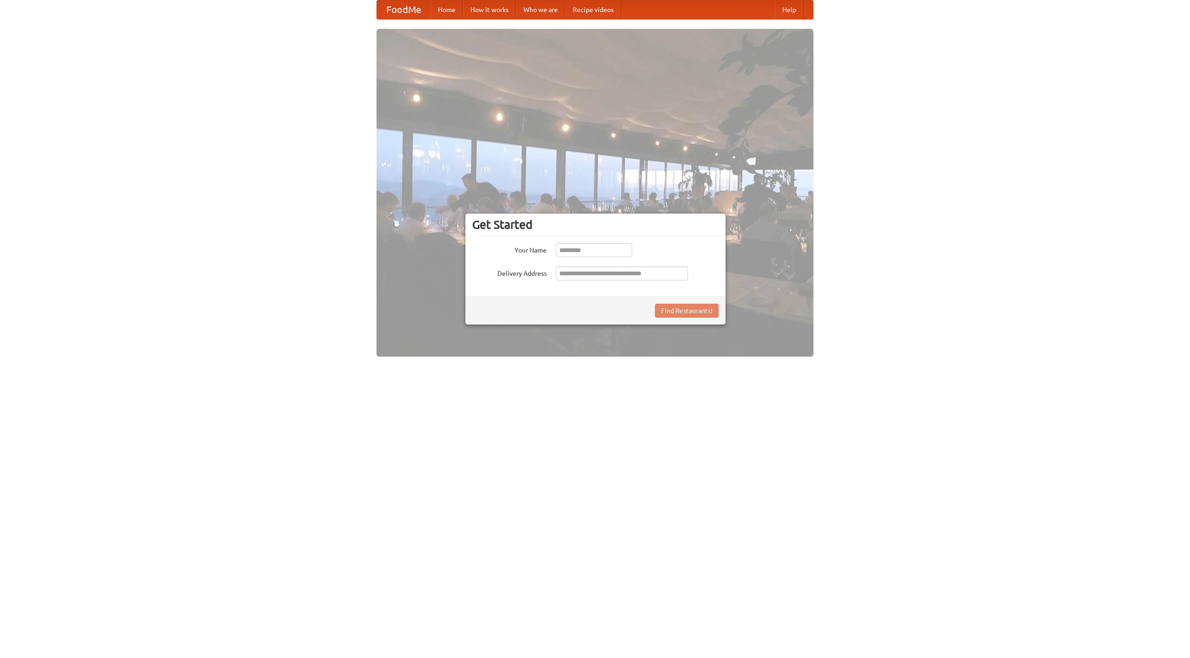 The height and width of the screenshot is (658, 1190). What do you see at coordinates (509, 249) in the screenshot?
I see `label: Your Name` at bounding box center [509, 249].